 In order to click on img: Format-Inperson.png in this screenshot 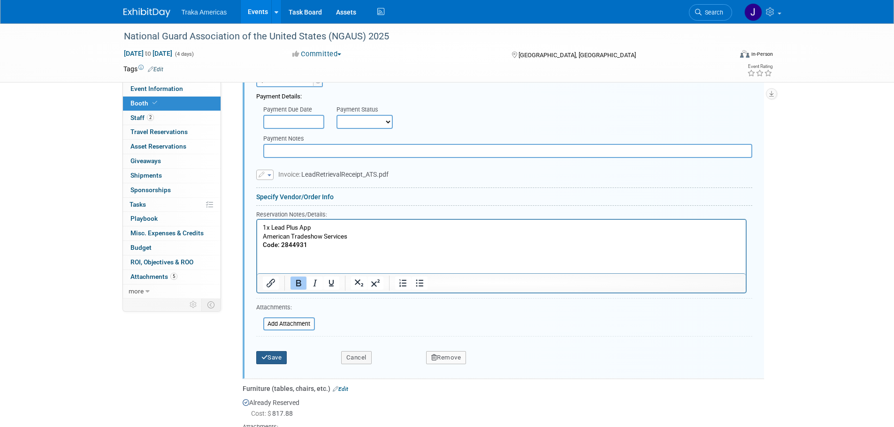, I will do `click(744, 54)`.